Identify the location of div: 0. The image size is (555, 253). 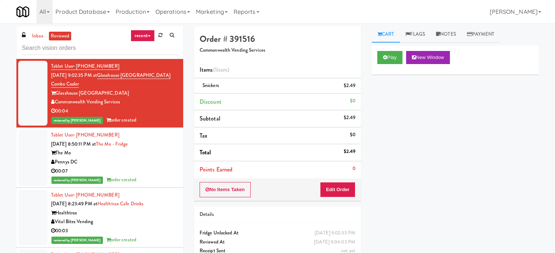
(354, 169).